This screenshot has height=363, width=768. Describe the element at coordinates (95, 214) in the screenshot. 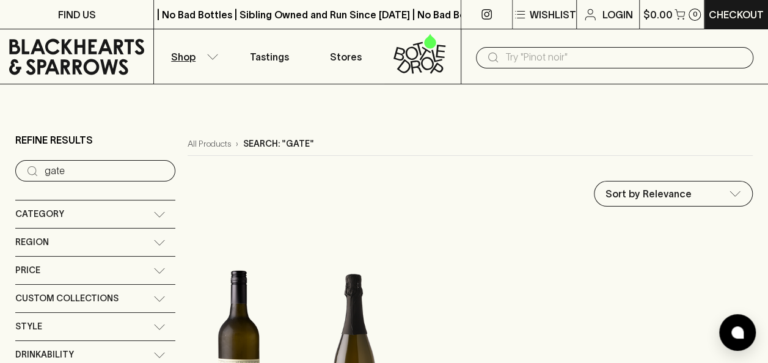

I see `div: Category` at that location.